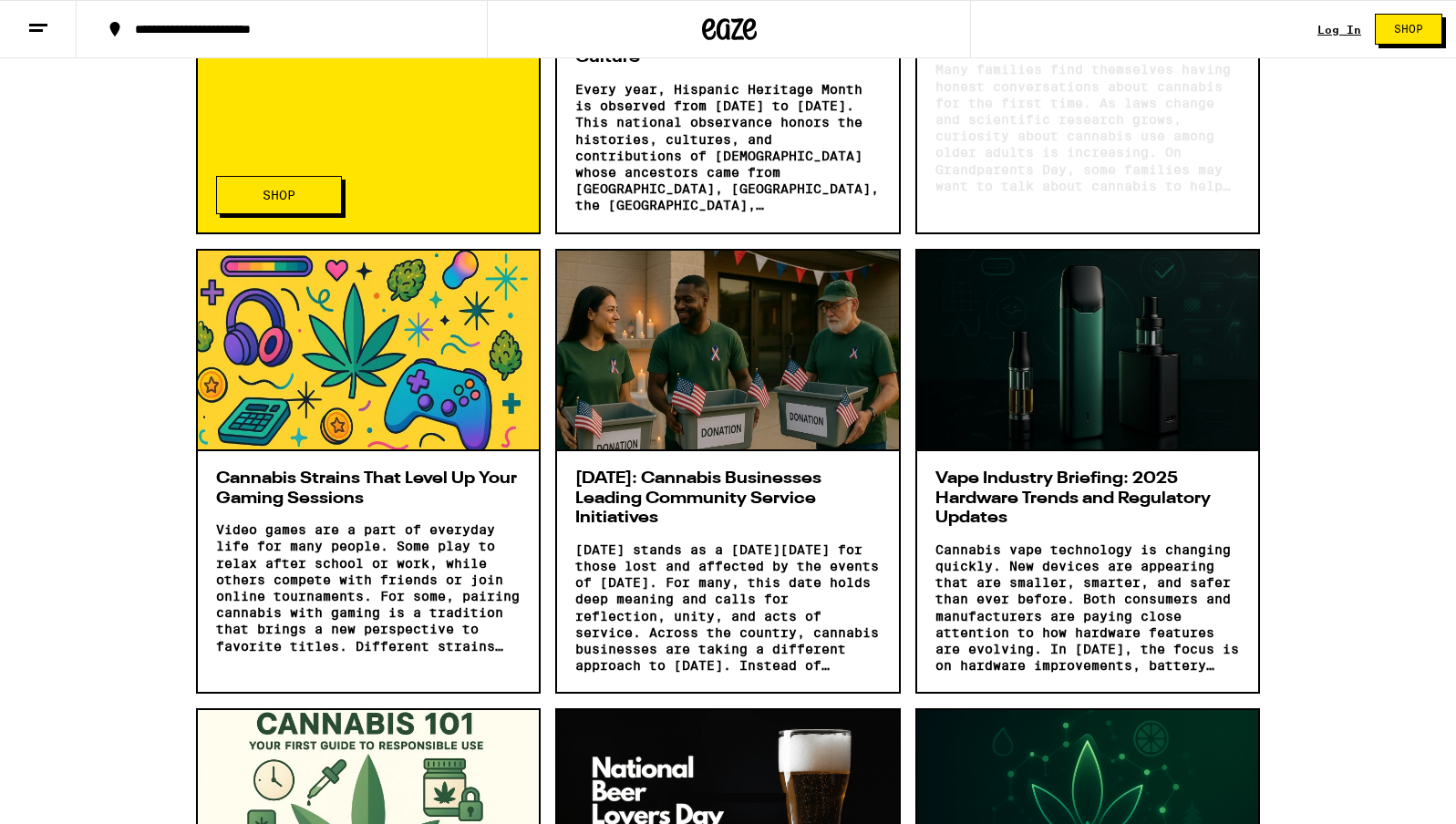 The width and height of the screenshot is (1456, 824). What do you see at coordinates (1088, 608) in the screenshot?
I see `p: Cannabis vape technology is changing quickly. New devices are appearing that are smaller, smarter...` at bounding box center [1088, 608].